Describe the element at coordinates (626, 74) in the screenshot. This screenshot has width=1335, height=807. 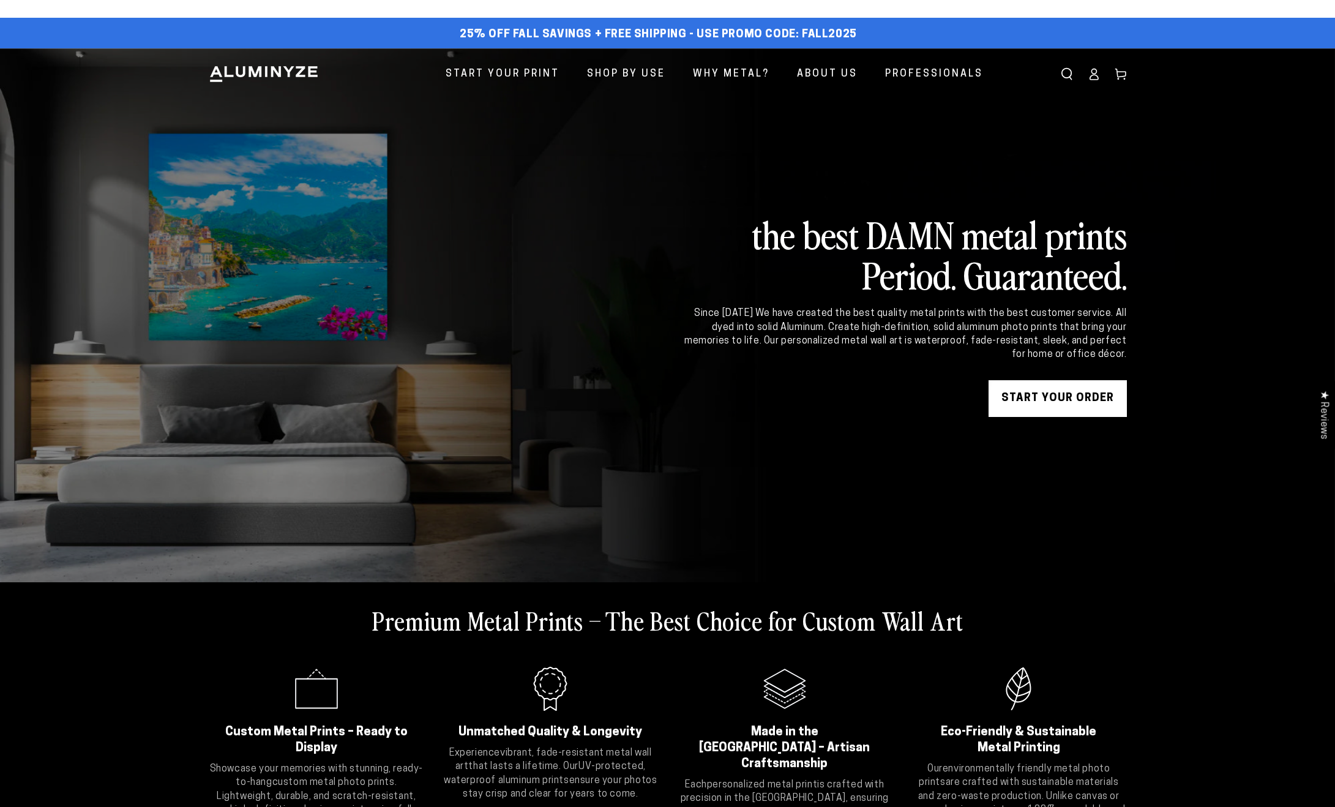
I see `span: Shop By Use` at that location.